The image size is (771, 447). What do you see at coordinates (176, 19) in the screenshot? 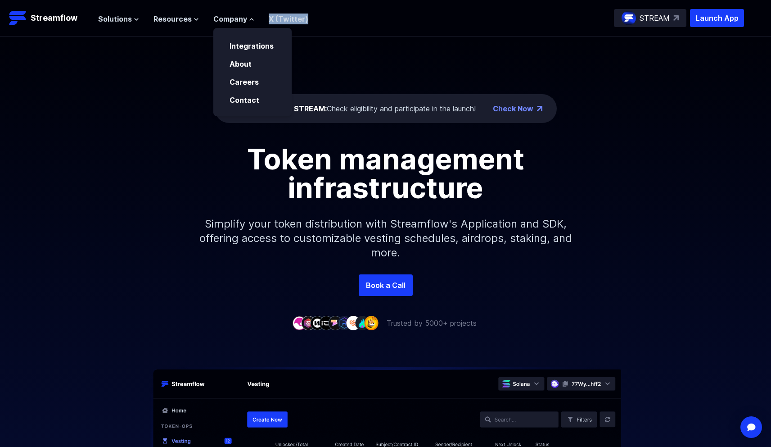
I see `button: Resources` at bounding box center [176, 19].